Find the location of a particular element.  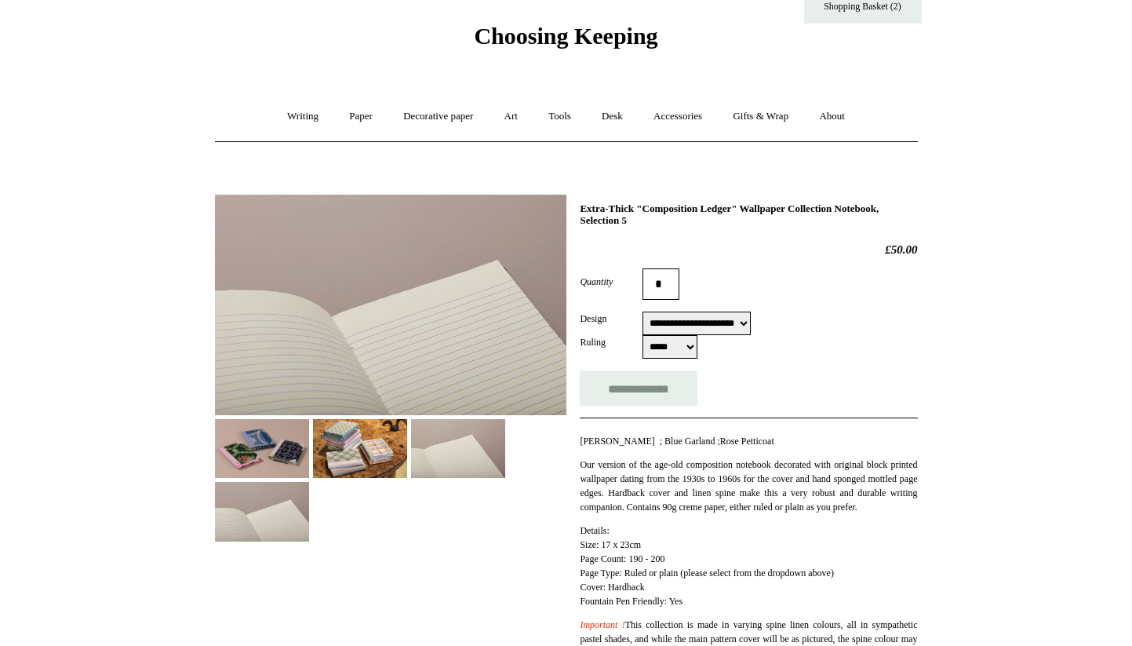

span: Rose Petticoat is located at coordinates (747, 441).